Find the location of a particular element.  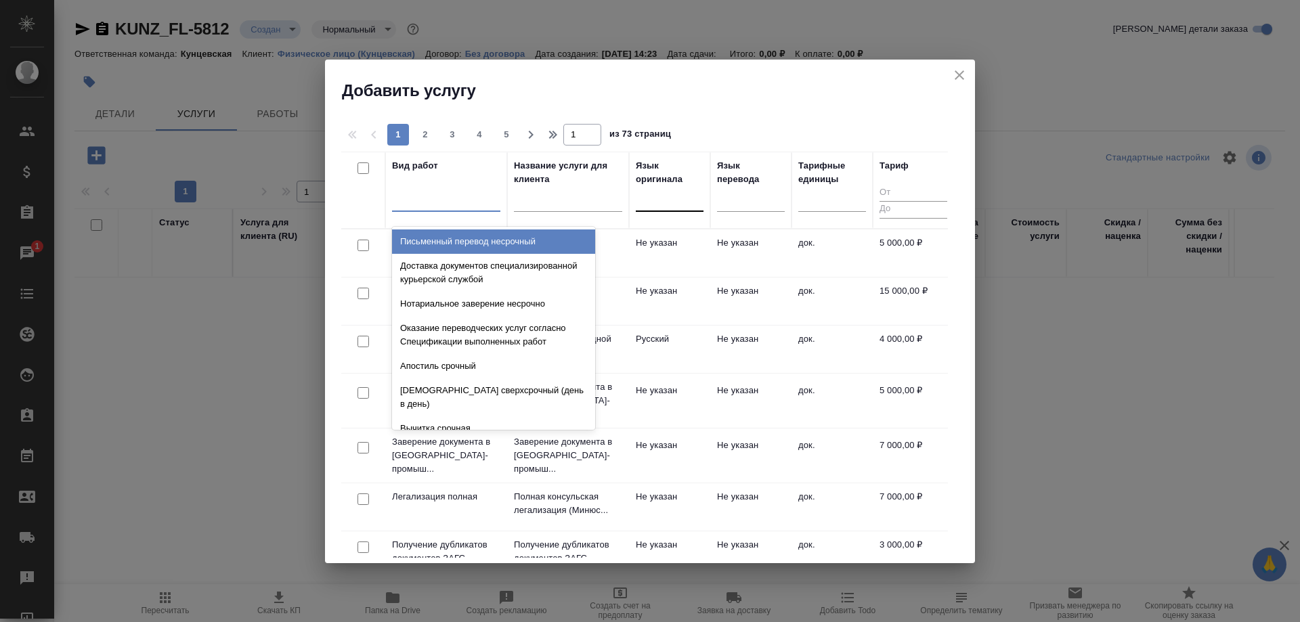

div: Доставка документов специализированной курьерской службой is located at coordinates (493, 273).